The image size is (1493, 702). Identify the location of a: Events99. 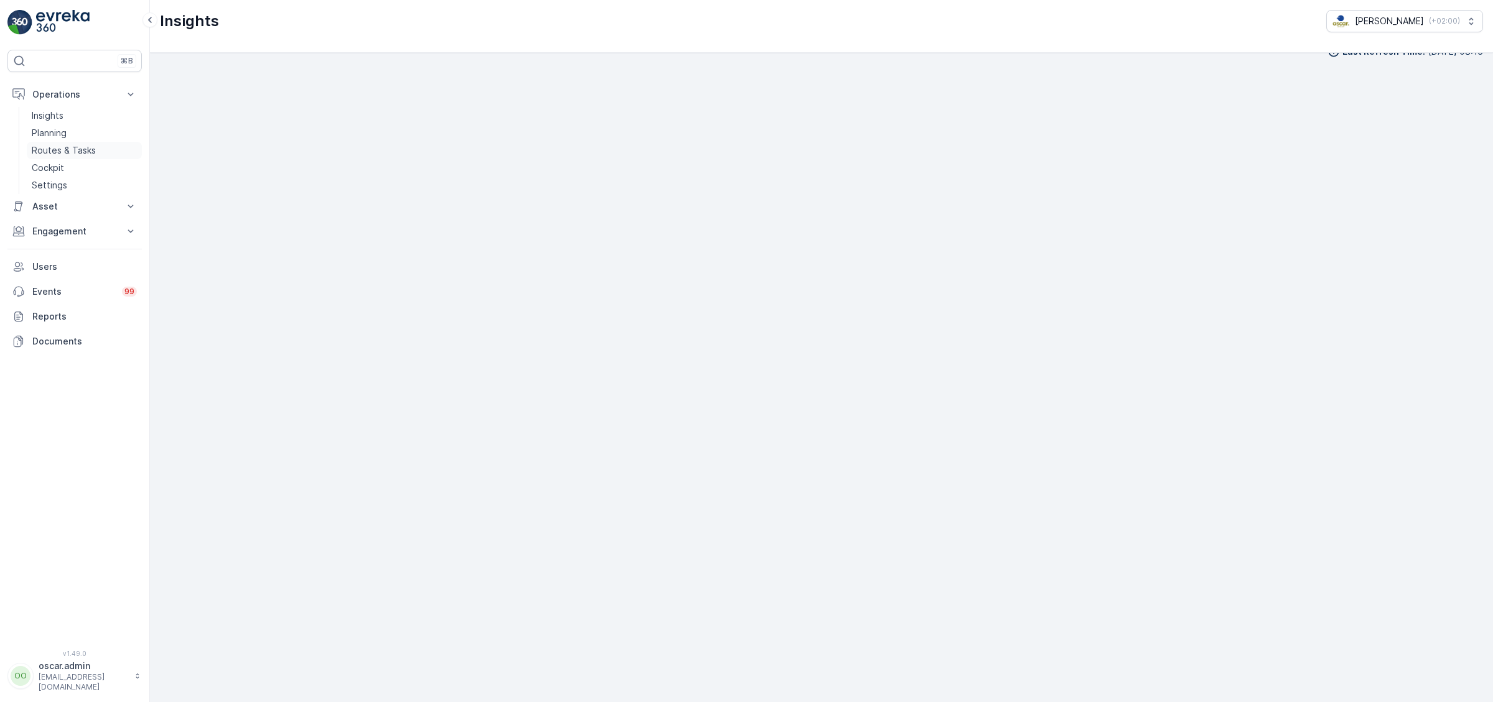
(75, 292).